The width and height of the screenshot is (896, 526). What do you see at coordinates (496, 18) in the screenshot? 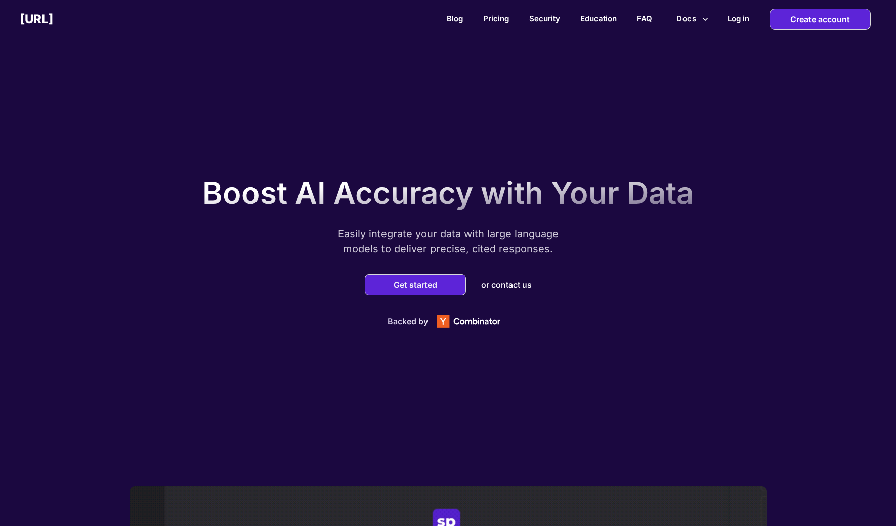
I see `a: Pricing` at bounding box center [496, 18].